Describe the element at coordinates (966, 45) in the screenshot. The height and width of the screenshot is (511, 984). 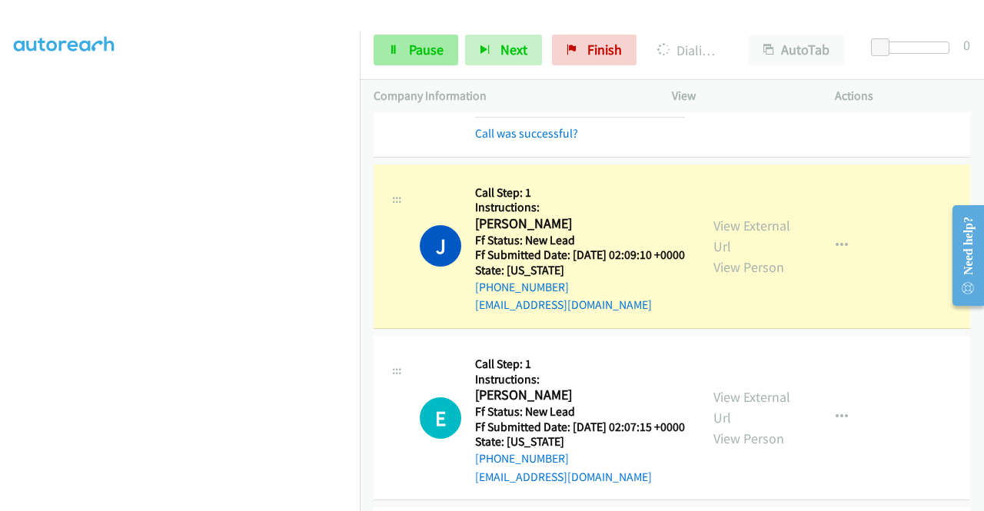
I see `div: 0` at that location.